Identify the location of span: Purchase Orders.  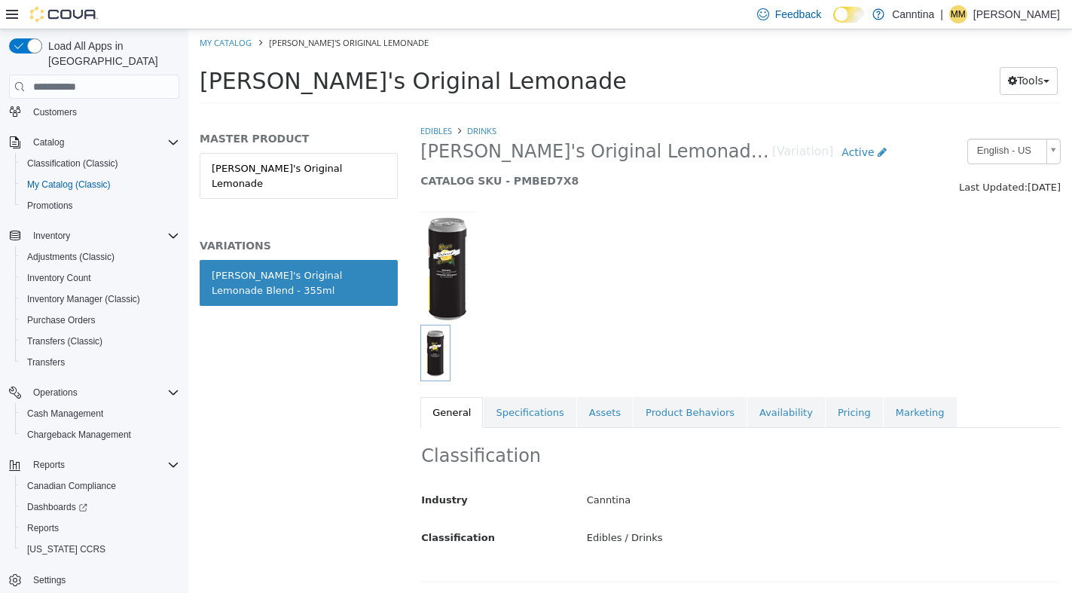
(61, 320).